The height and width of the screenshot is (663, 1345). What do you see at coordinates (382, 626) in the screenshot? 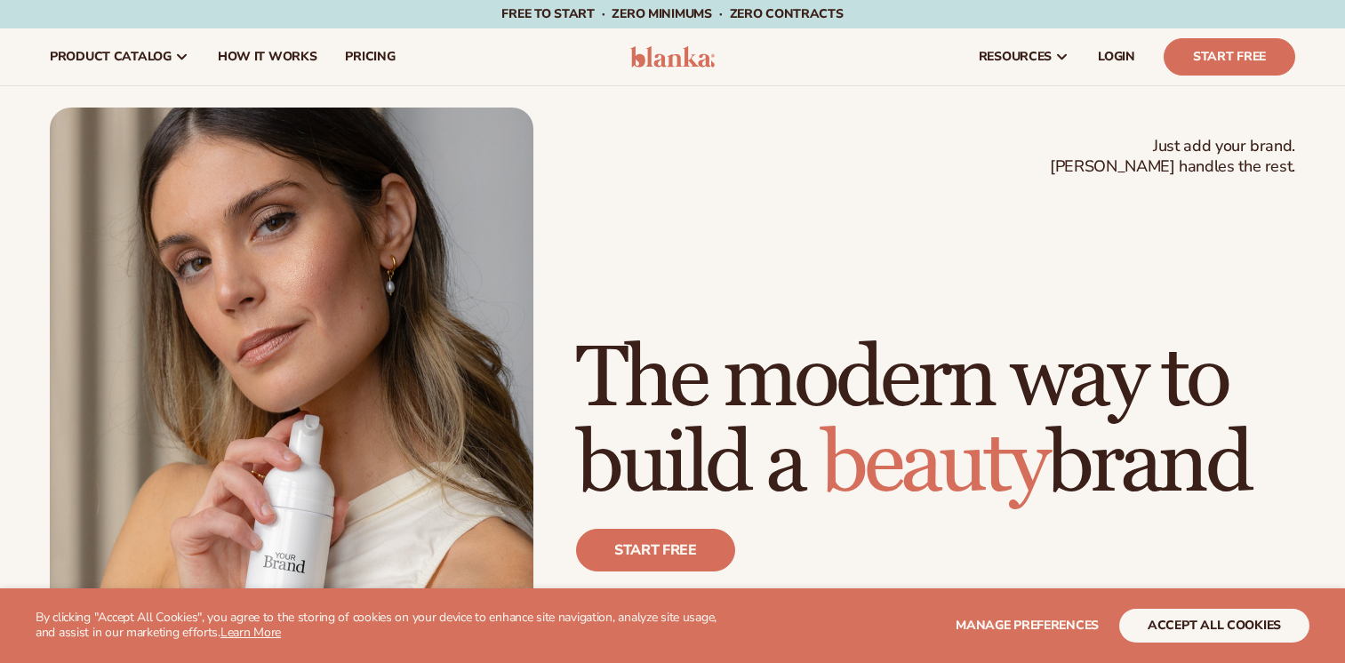
I see `p: By clicking "Accept All Cookies", you agree to the storing of cookies on your device to enhance s...` at bounding box center [382, 626].